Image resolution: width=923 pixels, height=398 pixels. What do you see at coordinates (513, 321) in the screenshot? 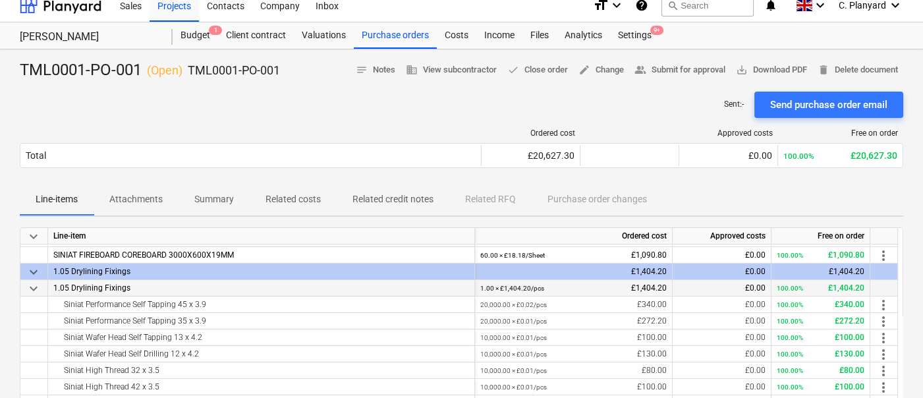
I see `small: 20,000.00 × £0.01 / pcs` at bounding box center [513, 321].